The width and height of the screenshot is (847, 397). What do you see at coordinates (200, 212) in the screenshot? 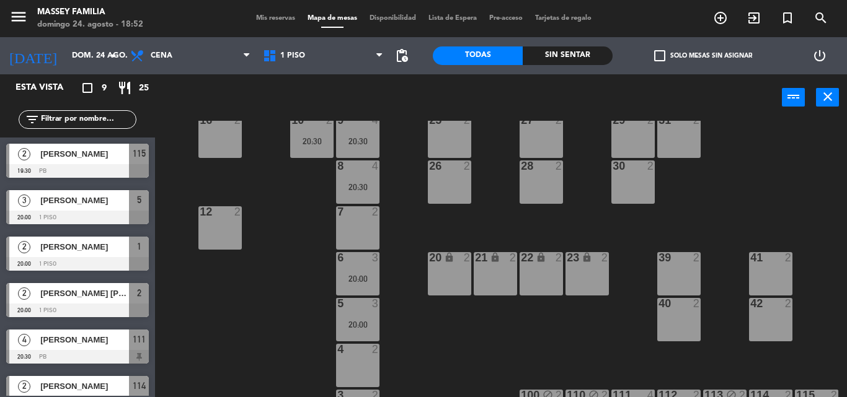
I see `div: 12` at bounding box center [200, 212].